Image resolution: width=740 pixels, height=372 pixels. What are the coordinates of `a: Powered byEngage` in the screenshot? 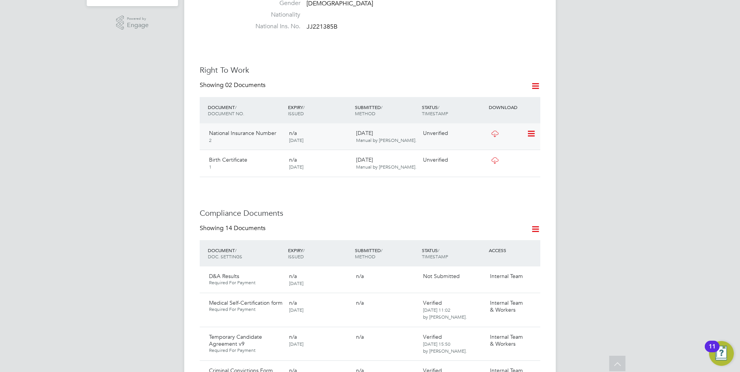 It's located at (132, 23).